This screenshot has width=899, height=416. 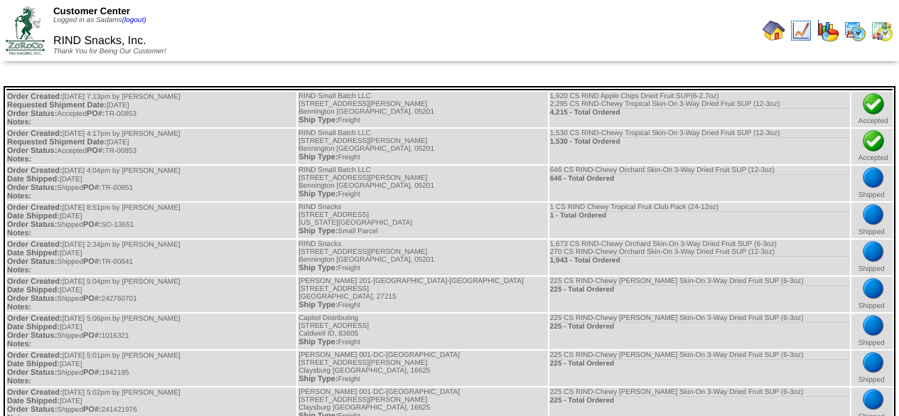 What do you see at coordinates (828, 31) in the screenshot?
I see `img: graph.gif` at bounding box center [828, 31].